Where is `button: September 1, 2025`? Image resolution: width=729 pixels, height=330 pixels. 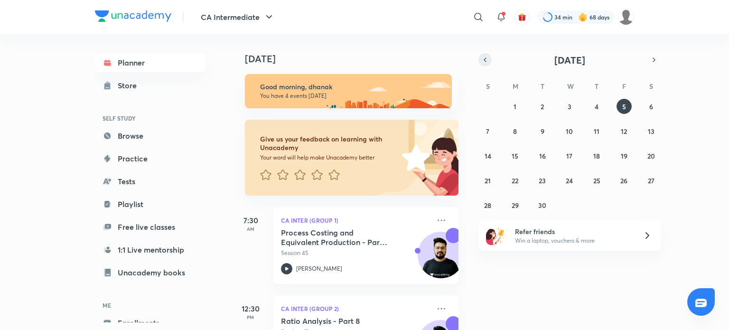
button: September 1, 2025 is located at coordinates (515, 106).